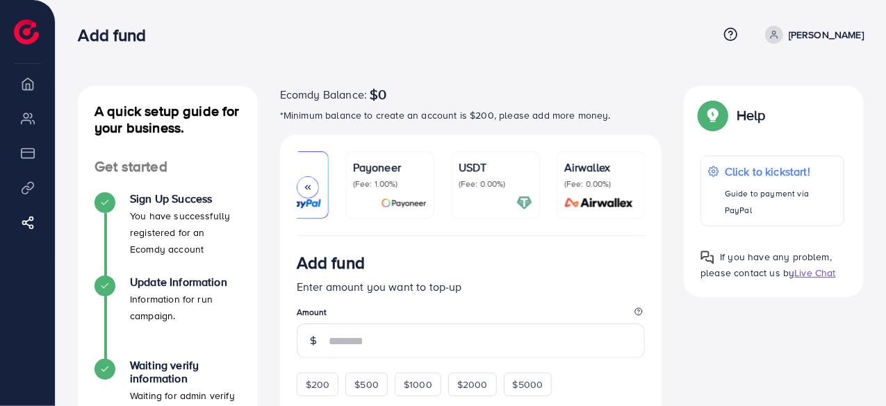  Describe the element at coordinates (472, 385) in the screenshot. I see `span: $2000` at that location.